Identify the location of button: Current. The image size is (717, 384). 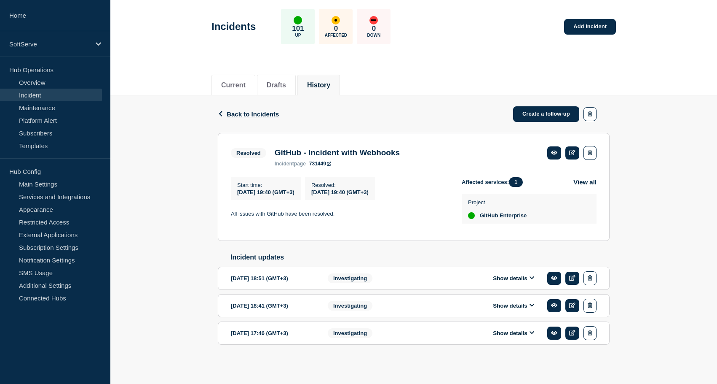
(234, 85).